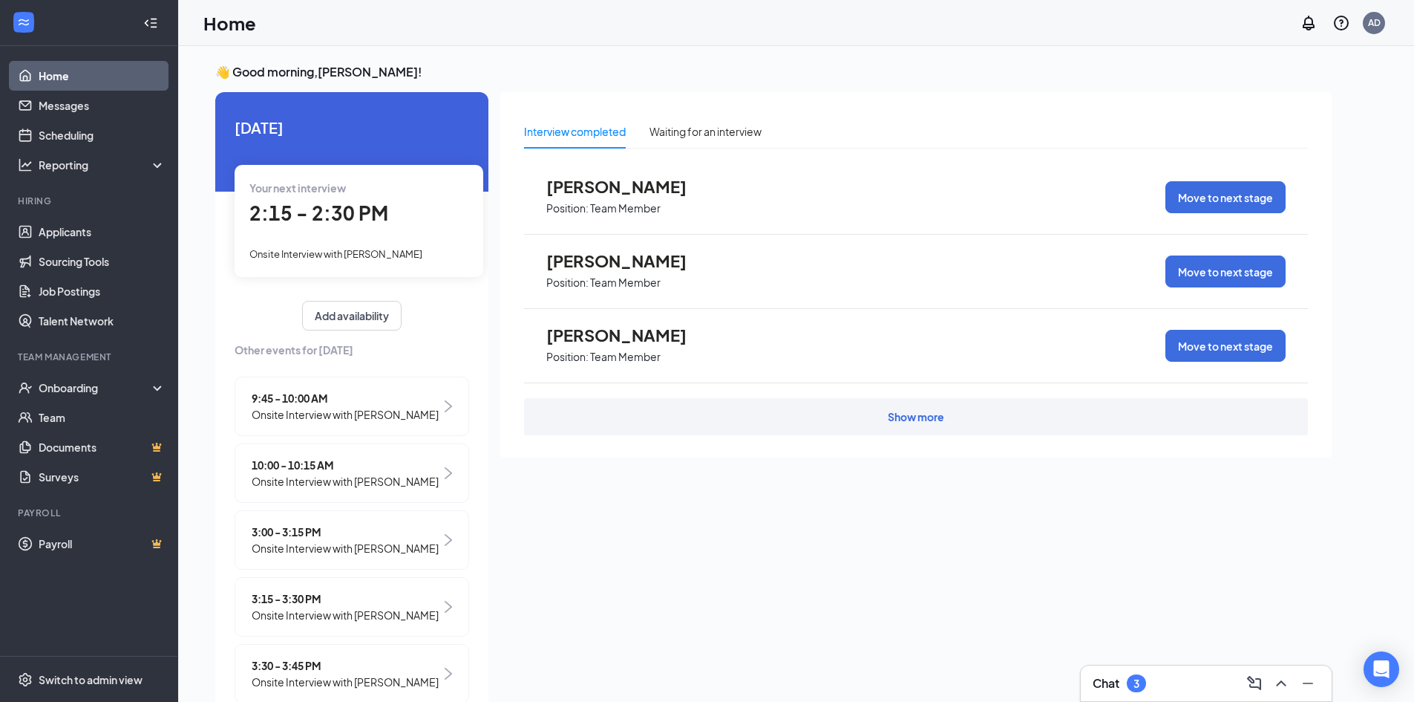 This screenshot has height=702, width=1414. I want to click on a: Job Postings, so click(102, 291).